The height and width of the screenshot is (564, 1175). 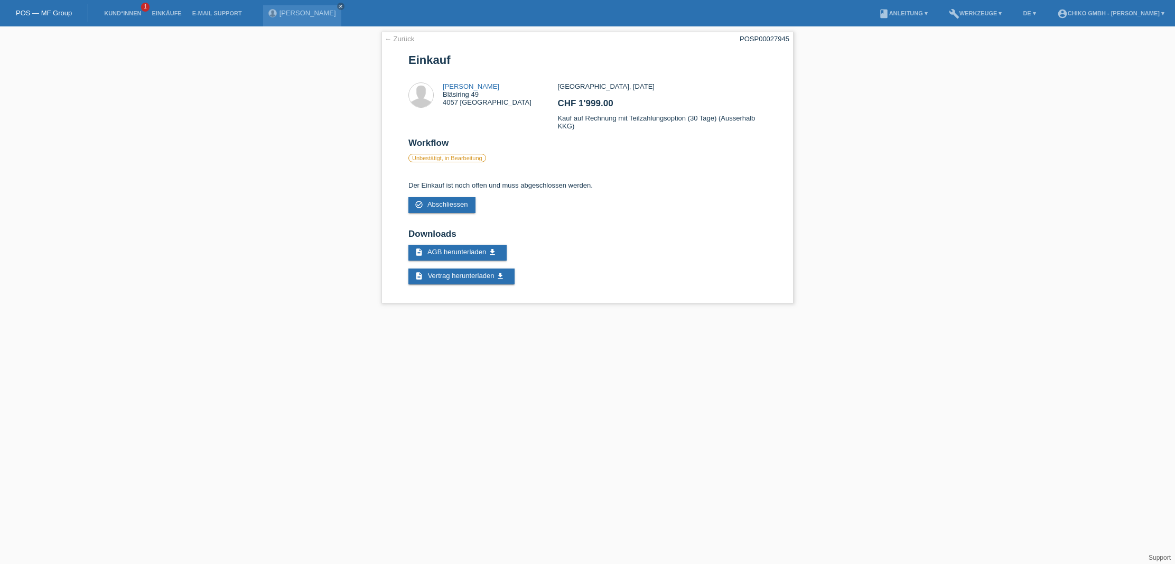 I want to click on a: Support, so click(x=1160, y=557).